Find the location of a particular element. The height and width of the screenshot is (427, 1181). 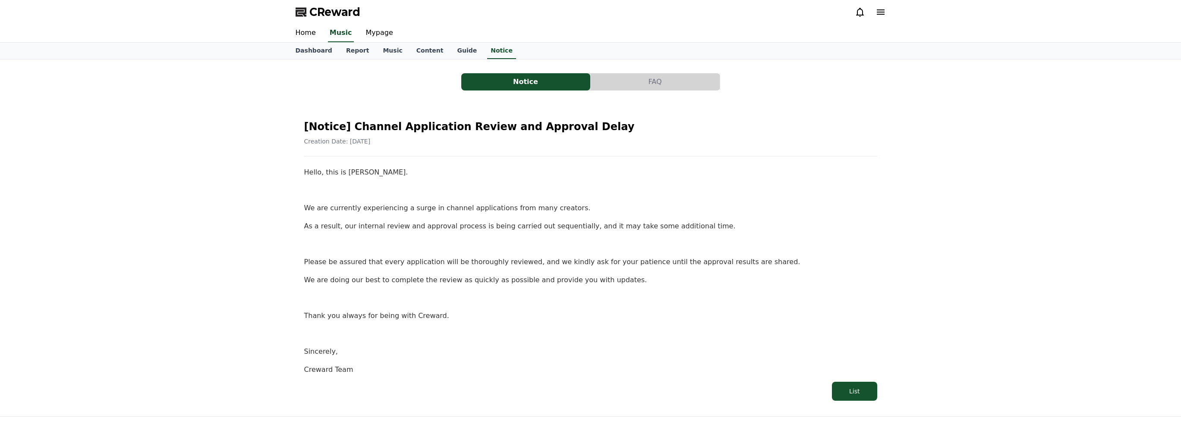

p: As a result, our internal review and approval process is being carried out sequentially, and it m... is located at coordinates (591, 226).